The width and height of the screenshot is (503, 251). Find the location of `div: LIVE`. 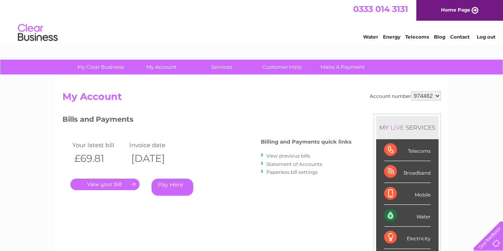

div: LIVE is located at coordinates (397, 127).